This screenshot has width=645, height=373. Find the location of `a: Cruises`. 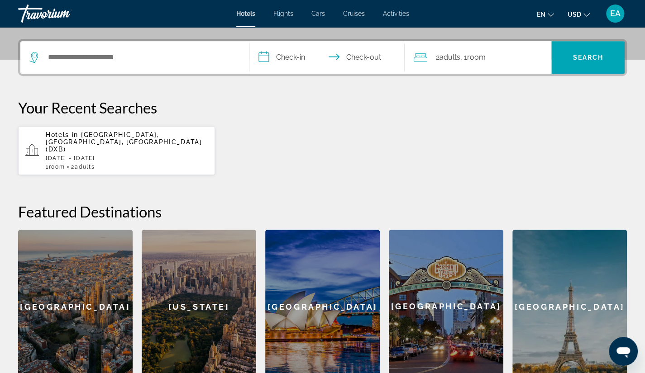

a: Cruises is located at coordinates (354, 14).